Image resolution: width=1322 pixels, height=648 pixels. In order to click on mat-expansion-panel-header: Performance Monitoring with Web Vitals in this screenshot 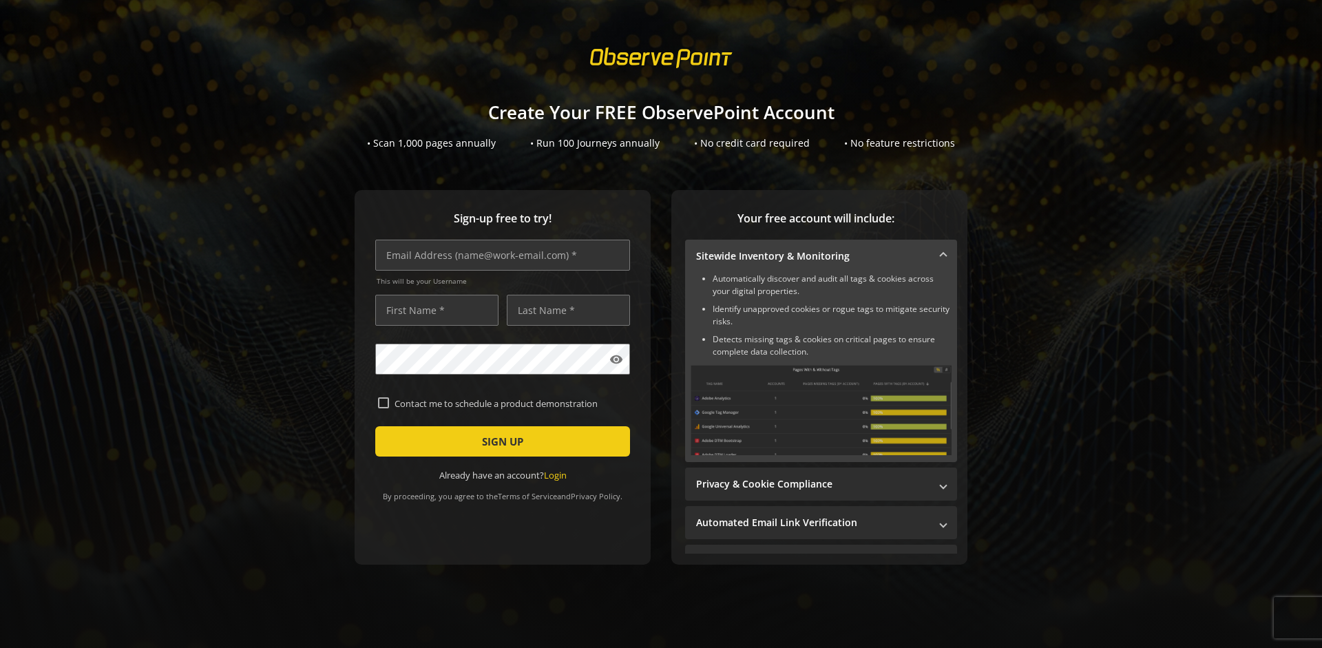, I will do `click(821, 561)`.